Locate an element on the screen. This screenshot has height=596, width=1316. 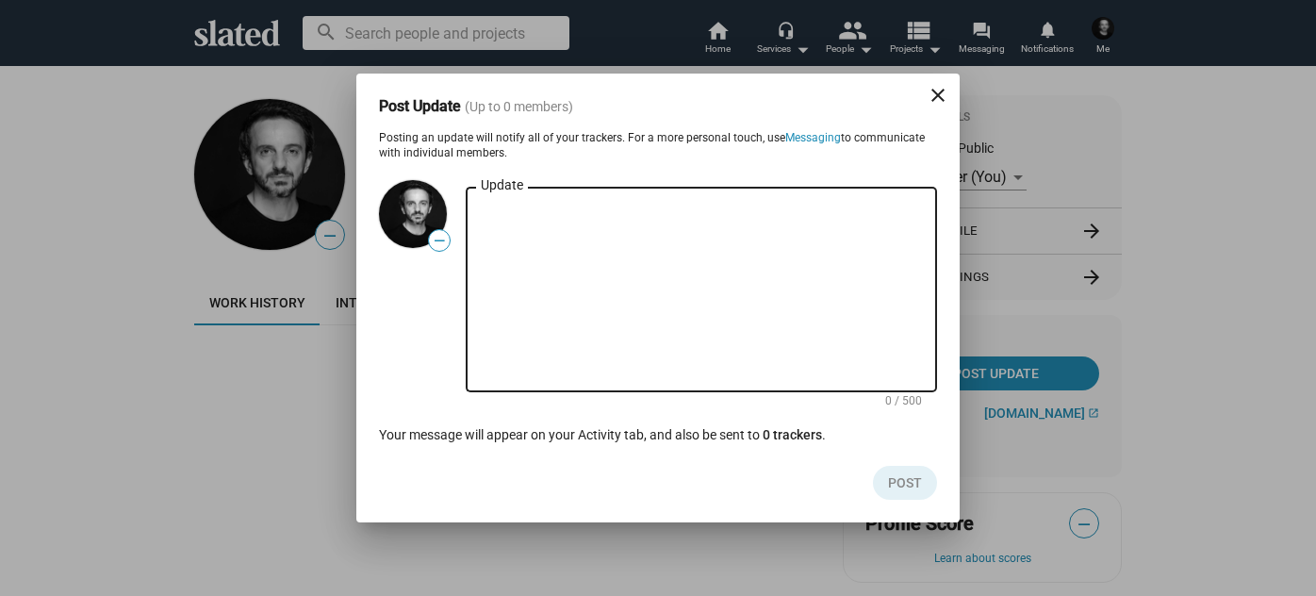
span: (Up to 0 members) is located at coordinates (517, 106).